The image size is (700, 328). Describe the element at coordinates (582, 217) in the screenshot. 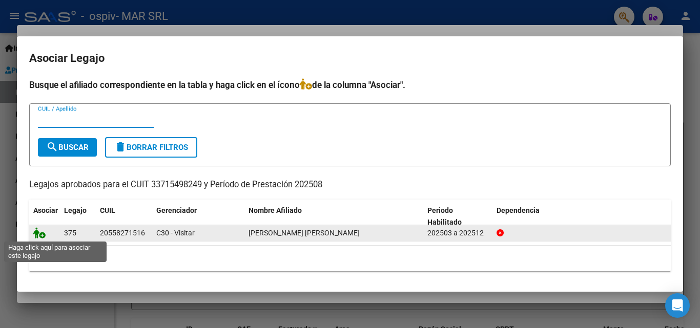

I see `datatable-header-cell: Dependencia` at that location.